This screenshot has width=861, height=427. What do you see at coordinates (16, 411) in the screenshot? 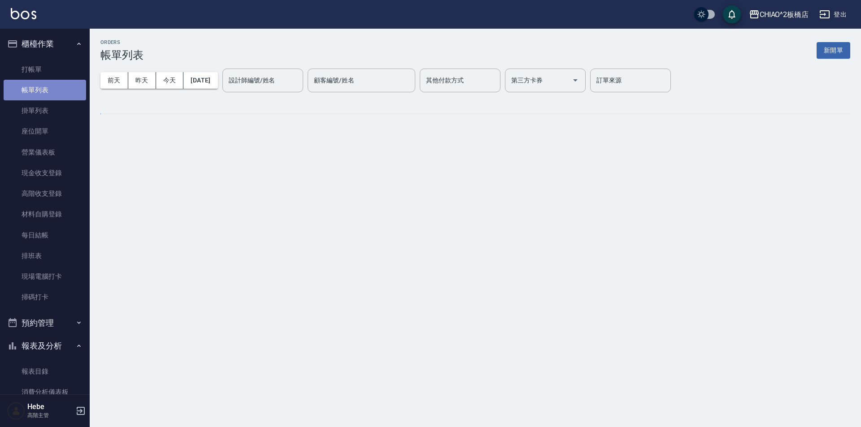
I see `img: Person` at bounding box center [16, 411].